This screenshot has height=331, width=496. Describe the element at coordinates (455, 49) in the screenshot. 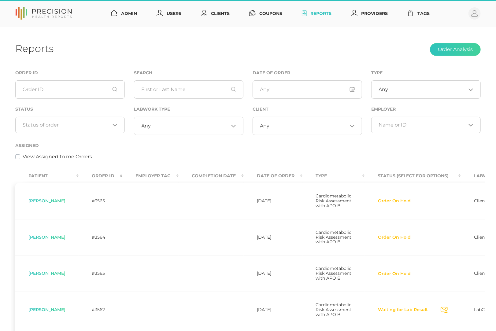

I see `button: Order Analysis` at that location.